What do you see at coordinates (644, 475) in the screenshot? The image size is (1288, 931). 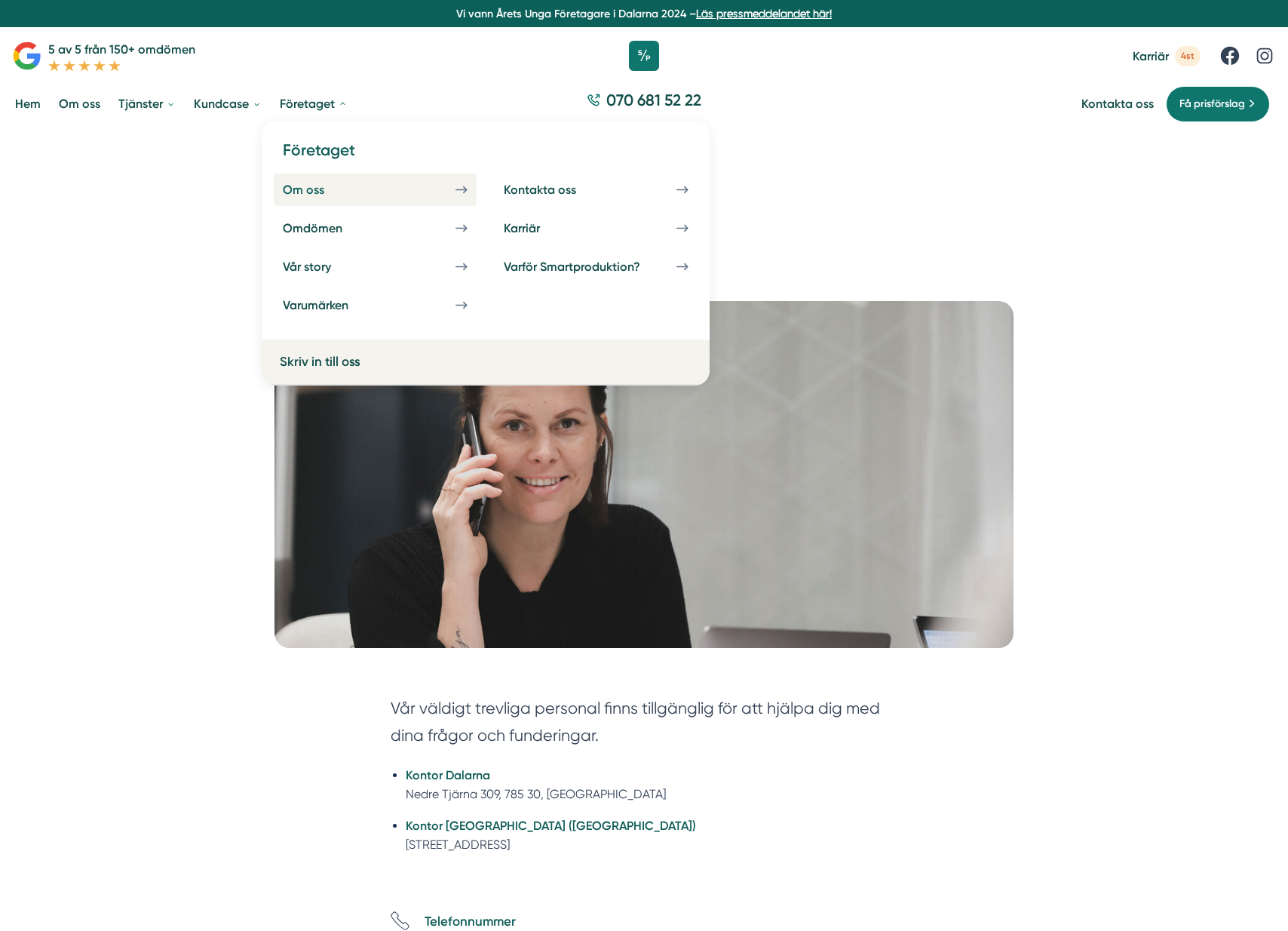 I see `img: Kontakta oss` at bounding box center [644, 475].